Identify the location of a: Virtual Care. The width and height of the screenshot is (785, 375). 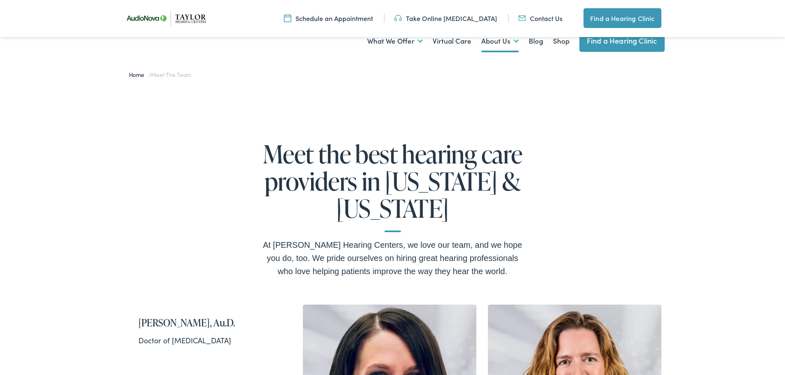
(452, 41).